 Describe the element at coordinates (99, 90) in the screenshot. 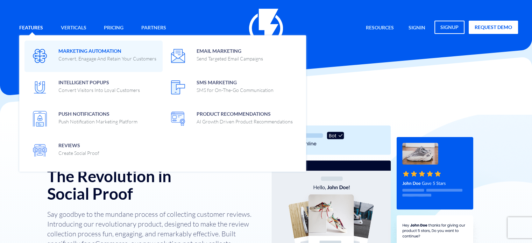

I see `p: Convert Visitors Into Loyal Customers` at that location.